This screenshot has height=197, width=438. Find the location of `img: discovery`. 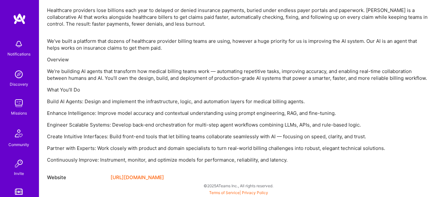

img: discovery is located at coordinates (19, 74).